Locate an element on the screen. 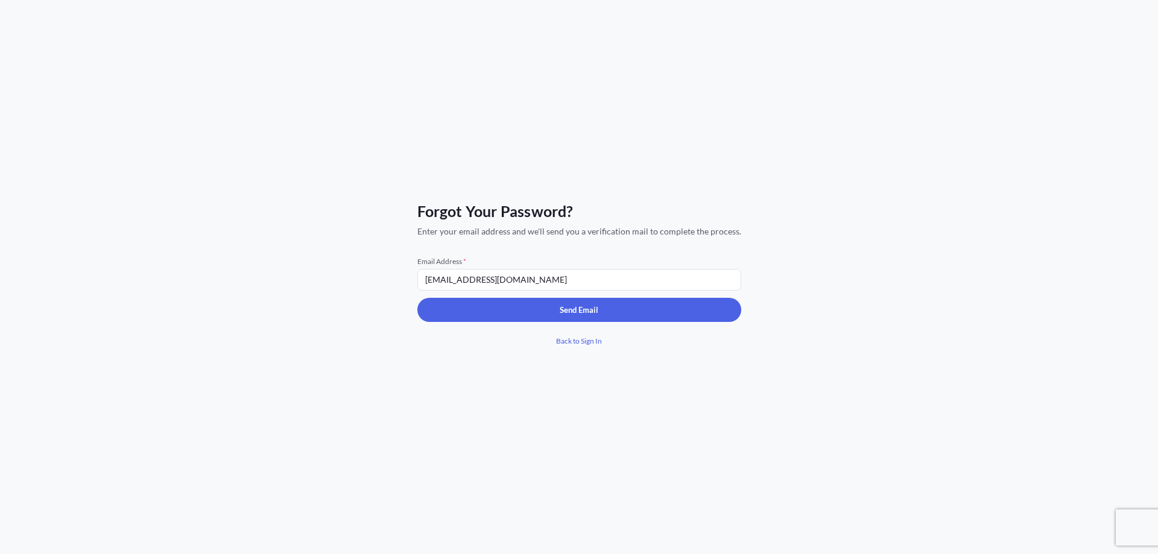 The width and height of the screenshot is (1158, 554). span: Forgot Your Password? is located at coordinates (579, 211).